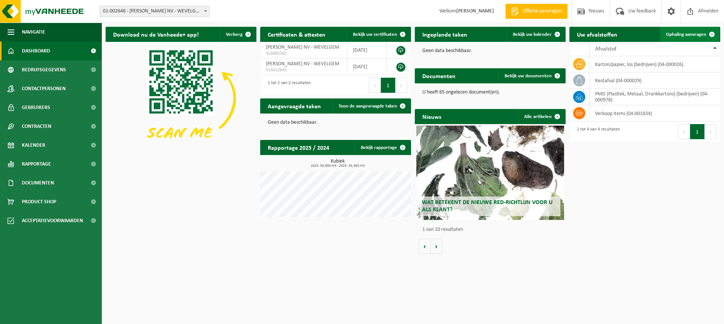 Image resolution: width=724 pixels, height=324 pixels. I want to click on h2: Download nu de Vanheede+ app!, so click(156, 34).